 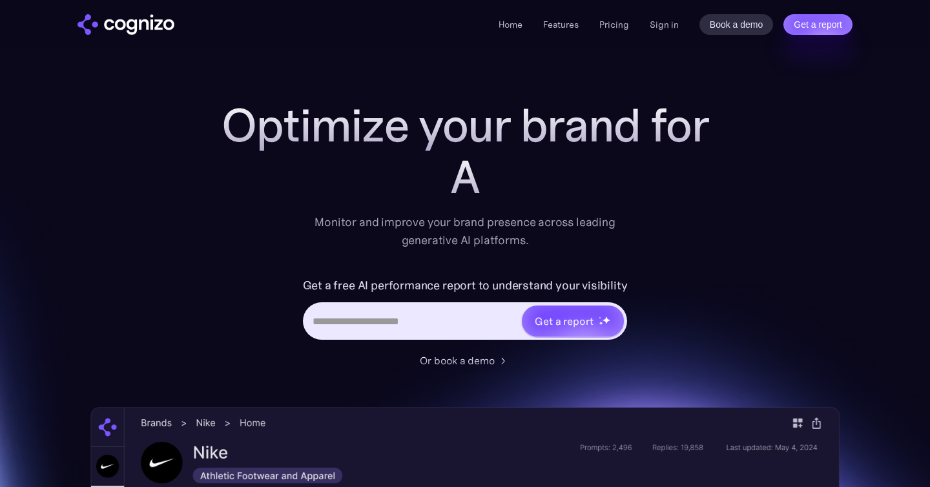 What do you see at coordinates (465, 311) in the screenshot?
I see `form: Hero URL Input Form` at bounding box center [465, 311].